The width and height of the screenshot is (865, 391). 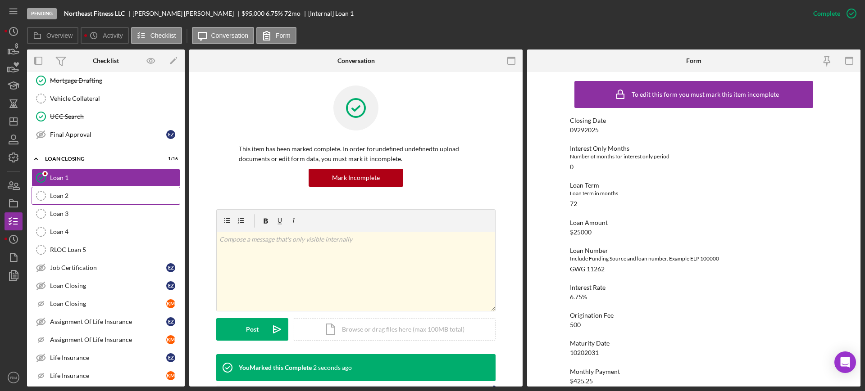 What do you see at coordinates (115, 214) in the screenshot?
I see `div: Loan 3` at bounding box center [115, 214].